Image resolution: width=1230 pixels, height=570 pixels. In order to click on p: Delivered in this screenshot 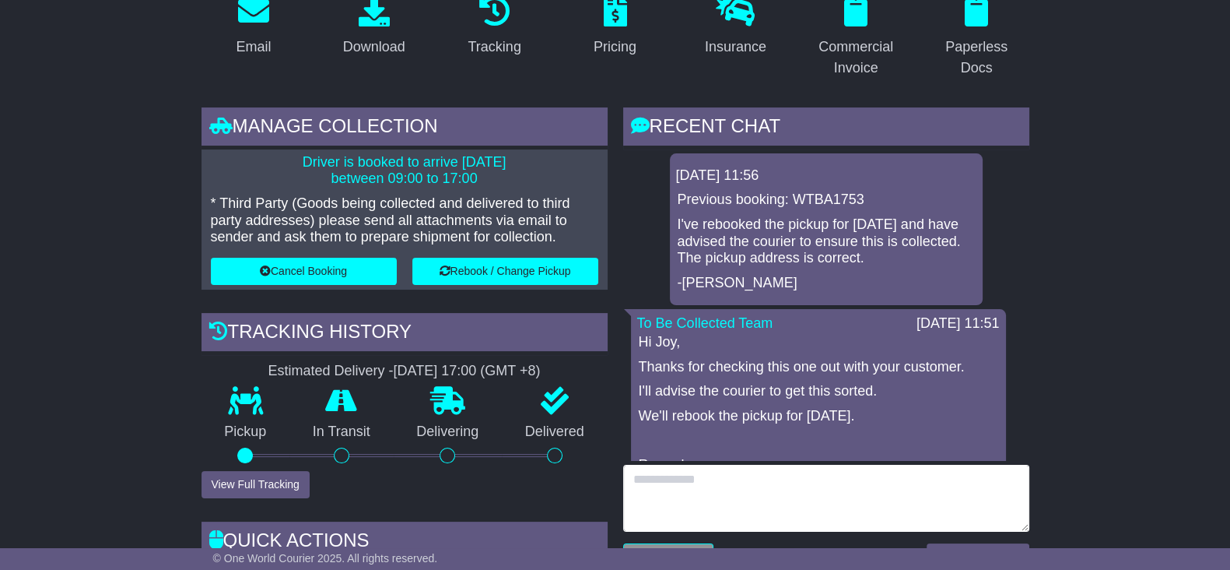, I will do `click(555, 432)`.